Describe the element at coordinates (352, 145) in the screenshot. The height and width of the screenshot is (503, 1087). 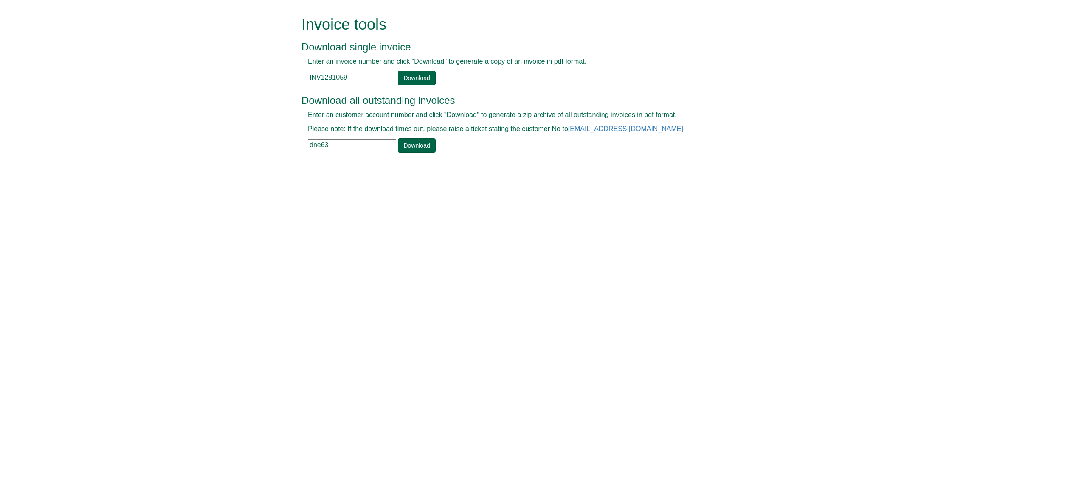
I see `input: e.g. BLA02` at that location.